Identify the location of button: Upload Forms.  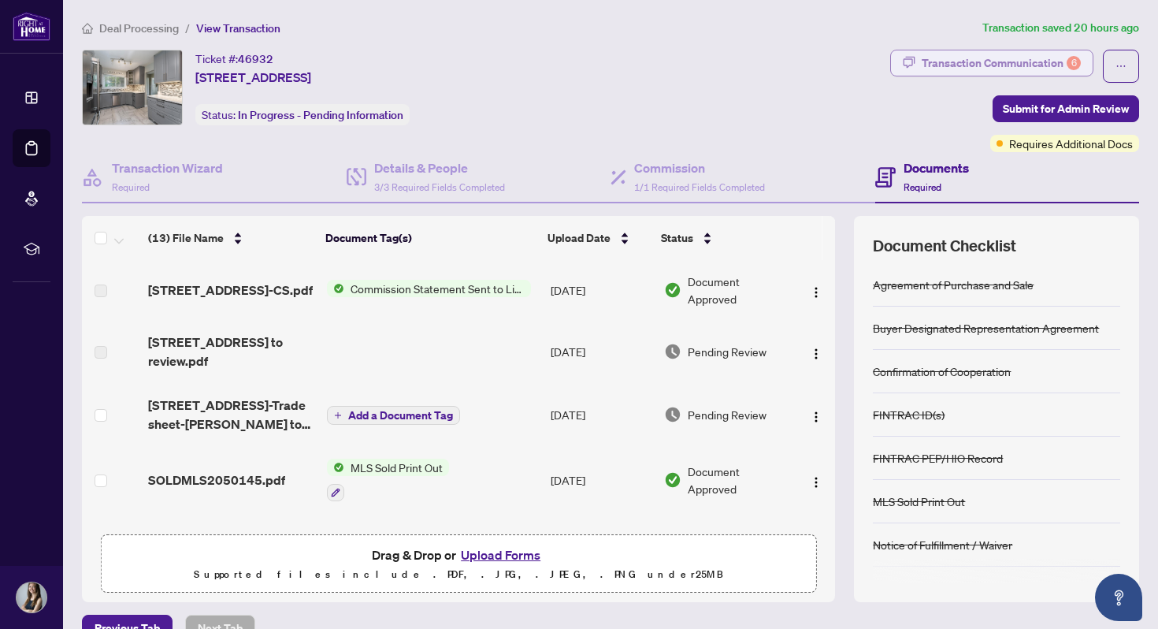
(500, 554).